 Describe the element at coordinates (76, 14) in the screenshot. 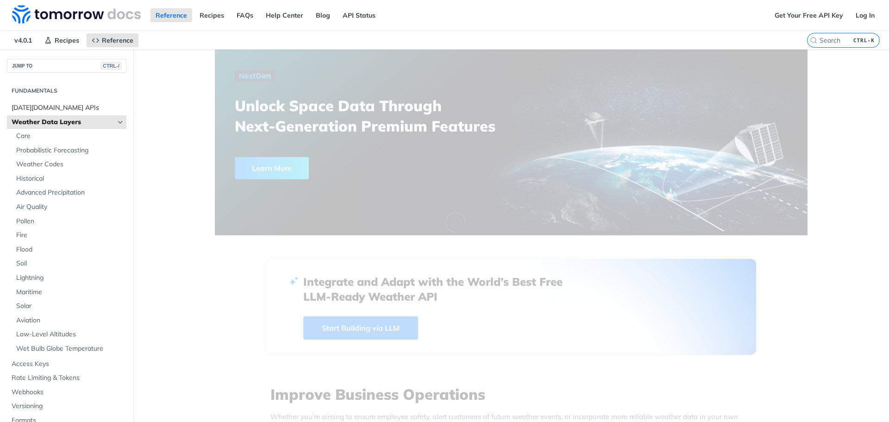

I see `img: Tomorrow.io Weather API Docs` at that location.